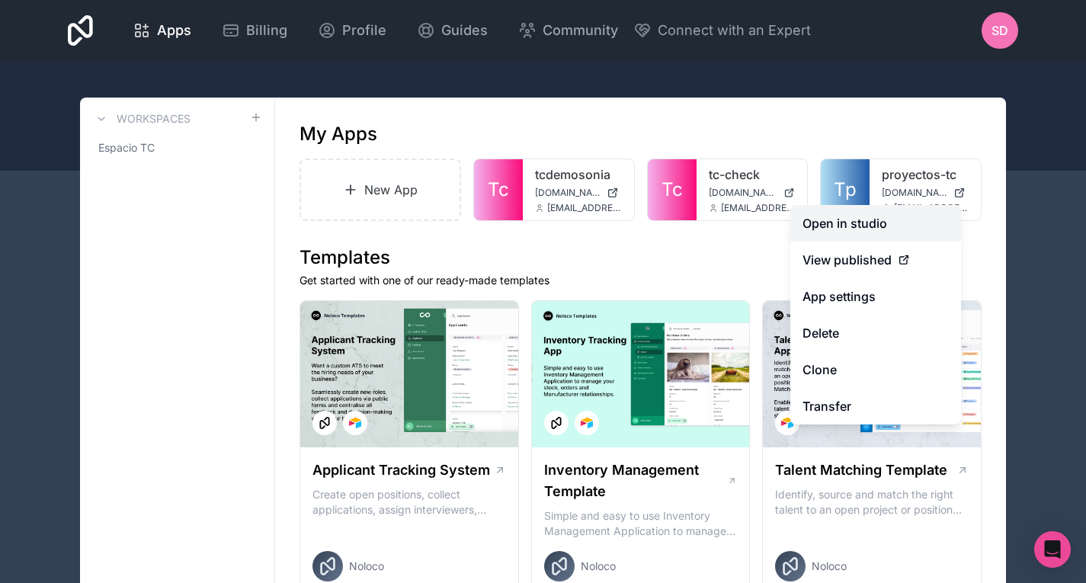 The height and width of the screenshot is (583, 1086). What do you see at coordinates (580, 30) in the screenshot?
I see `span: Community` at bounding box center [580, 30].